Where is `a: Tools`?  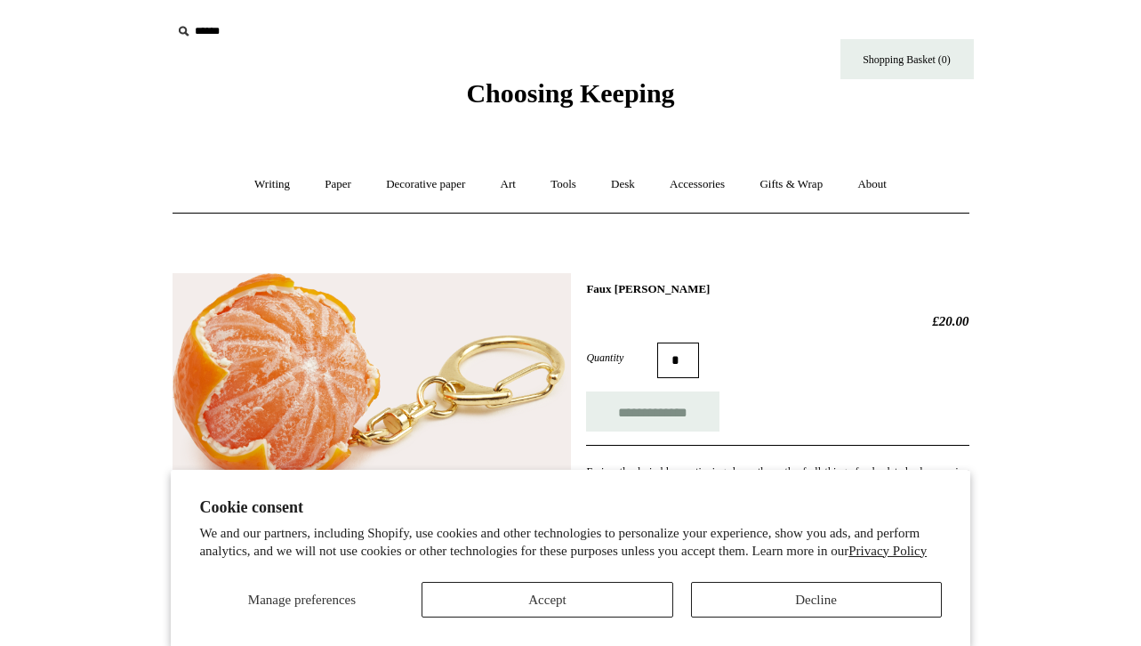 a: Tools is located at coordinates (563, 184).